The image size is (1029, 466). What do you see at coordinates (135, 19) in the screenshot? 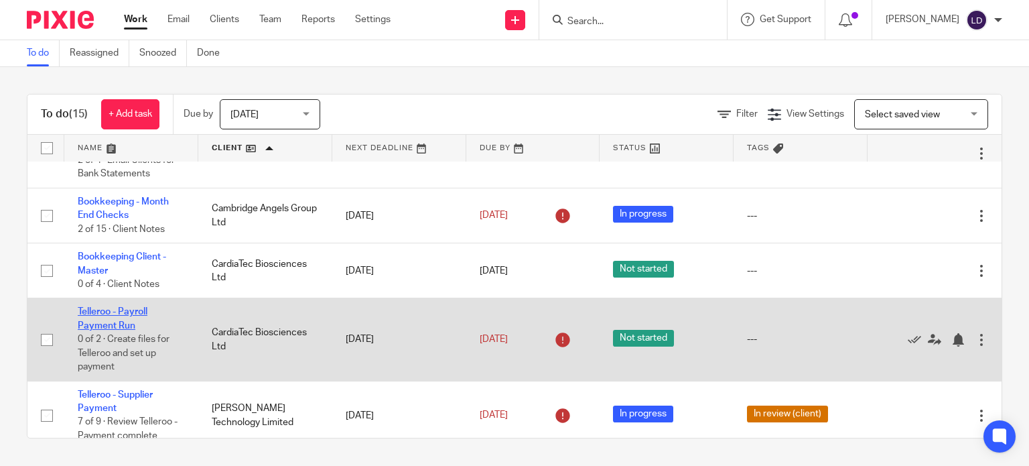
I see `a: Work` at bounding box center [135, 19].